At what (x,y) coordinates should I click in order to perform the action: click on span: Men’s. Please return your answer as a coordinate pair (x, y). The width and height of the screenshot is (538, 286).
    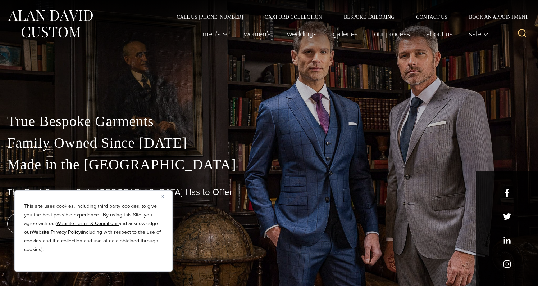
    Looking at the image, I should click on (215, 34).